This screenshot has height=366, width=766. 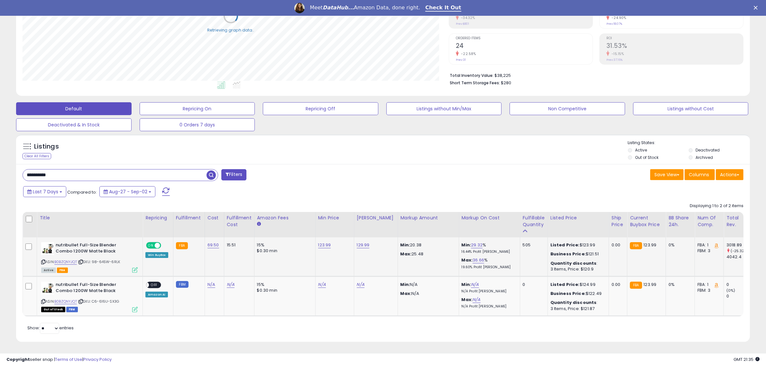 I want to click on button: Columns, so click(x=700, y=175).